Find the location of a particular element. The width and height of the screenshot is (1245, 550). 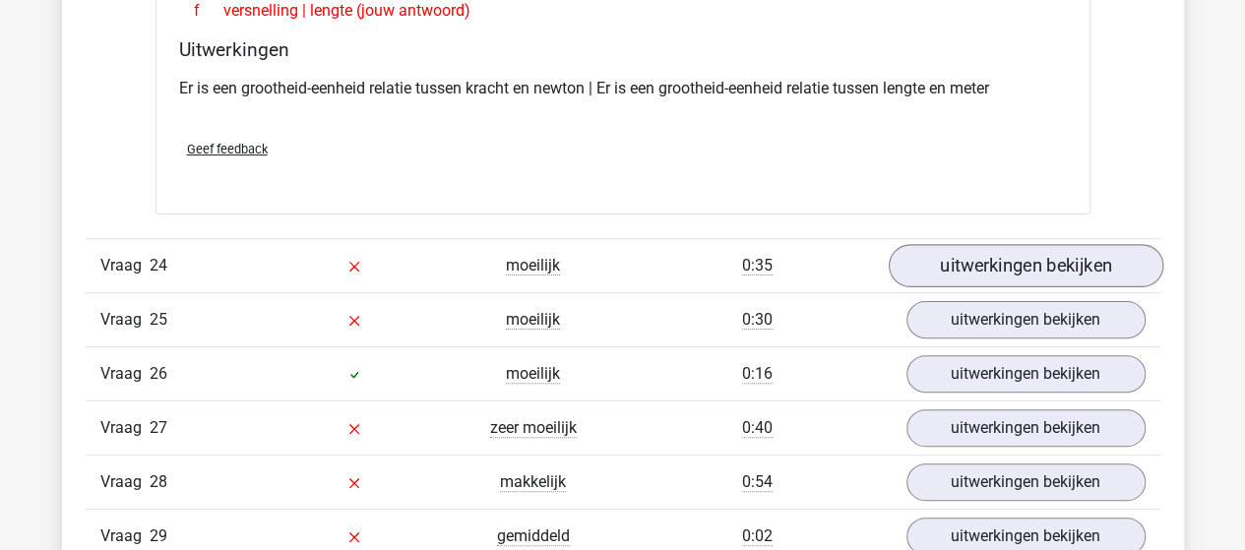

span: 0:35 is located at coordinates (757, 266).